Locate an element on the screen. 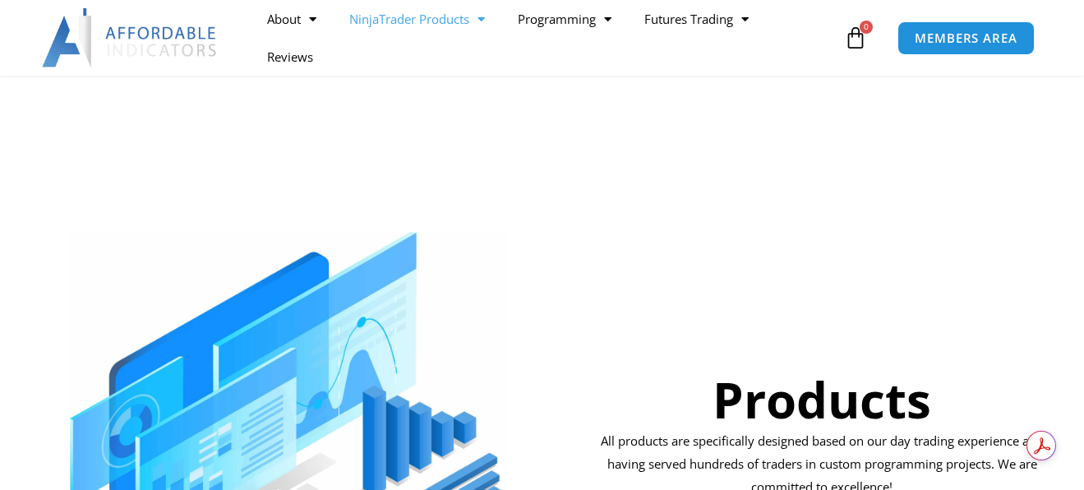 This screenshot has height=490, width=1084. img: LogoAI | Affordable Indicators – NinjaTrader is located at coordinates (130, 38).